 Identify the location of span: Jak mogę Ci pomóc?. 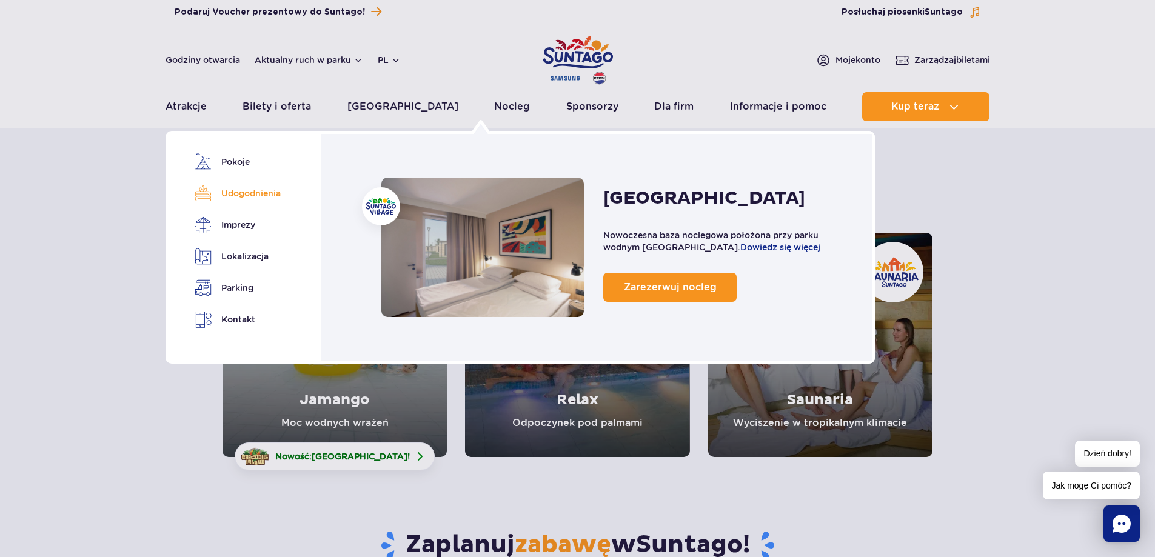
(1091, 486).